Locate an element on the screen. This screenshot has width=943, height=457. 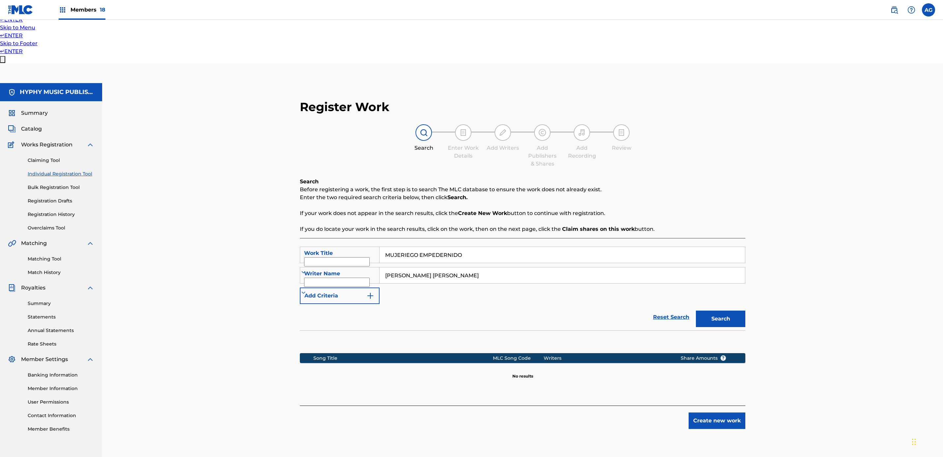
a: Contact Information is located at coordinates (61, 415).